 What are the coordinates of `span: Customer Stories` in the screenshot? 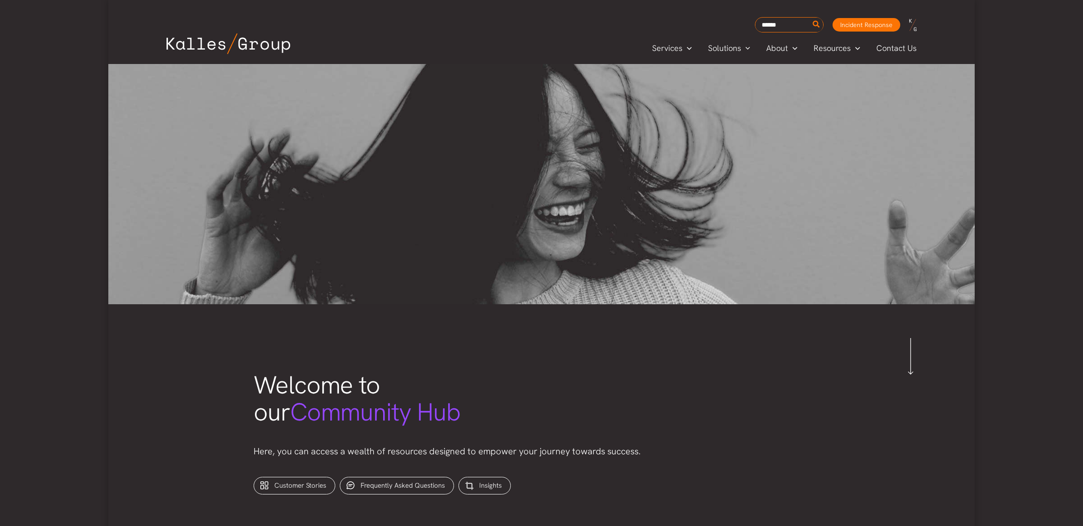 It's located at (300, 486).